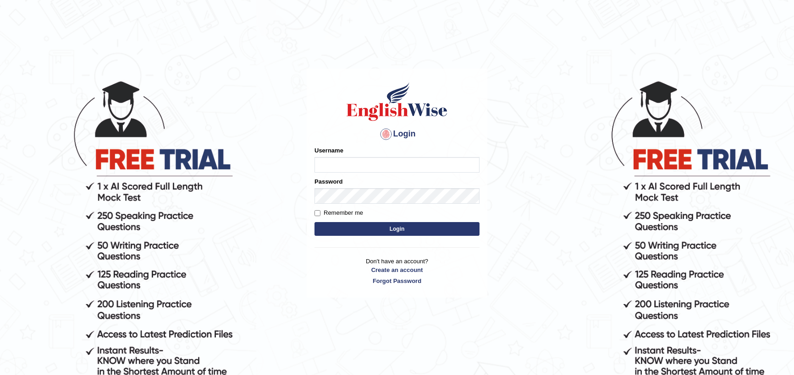 This screenshot has height=375, width=794. What do you see at coordinates (317, 213) in the screenshot?
I see `input: Remember me` at bounding box center [317, 213].